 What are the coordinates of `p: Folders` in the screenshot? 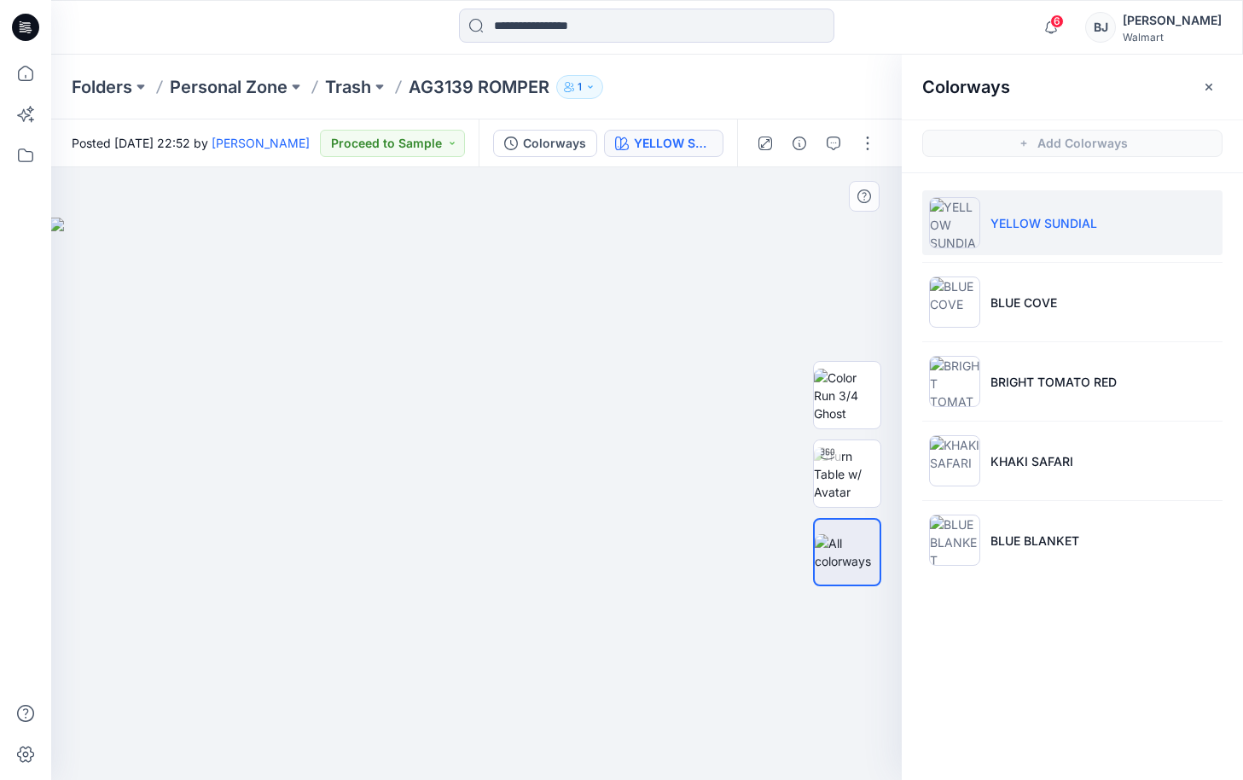 It's located at (102, 87).